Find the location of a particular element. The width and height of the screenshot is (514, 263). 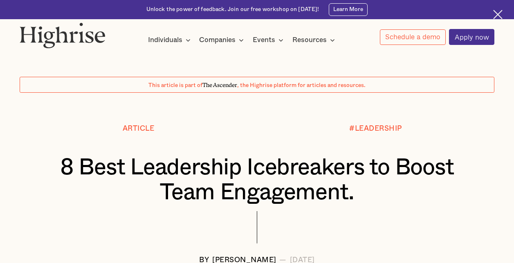

a: Schedule a demo is located at coordinates (413, 37).